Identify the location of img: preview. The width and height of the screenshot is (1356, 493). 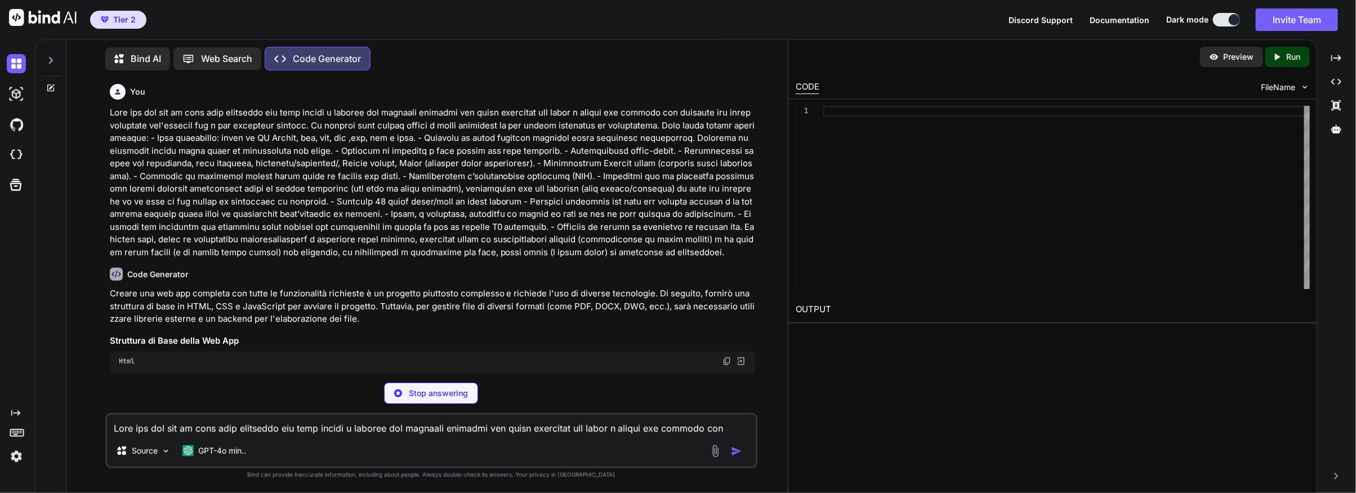
(1214, 57).